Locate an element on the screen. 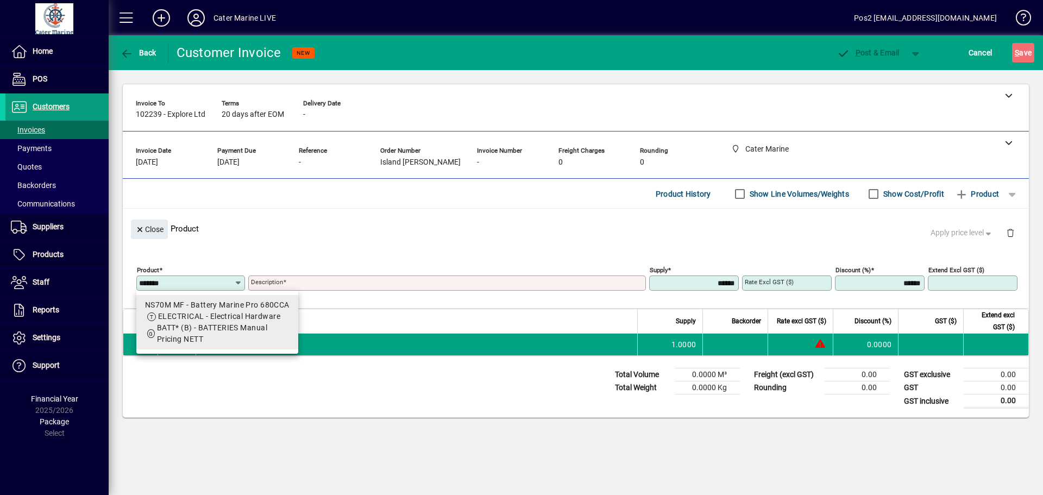 This screenshot has height=495, width=1043. span: Products is located at coordinates (48, 254).